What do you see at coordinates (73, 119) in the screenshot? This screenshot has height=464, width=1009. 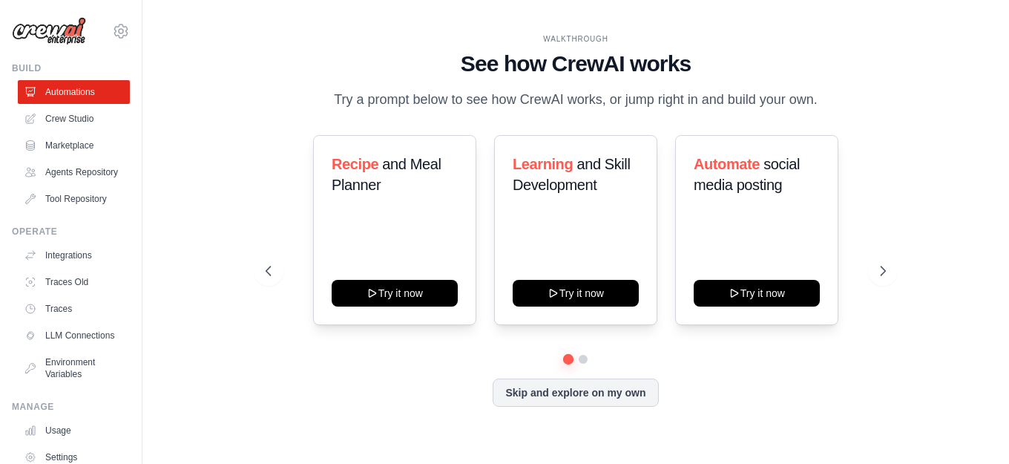 I see `a: Crew Studio` at bounding box center [73, 119].